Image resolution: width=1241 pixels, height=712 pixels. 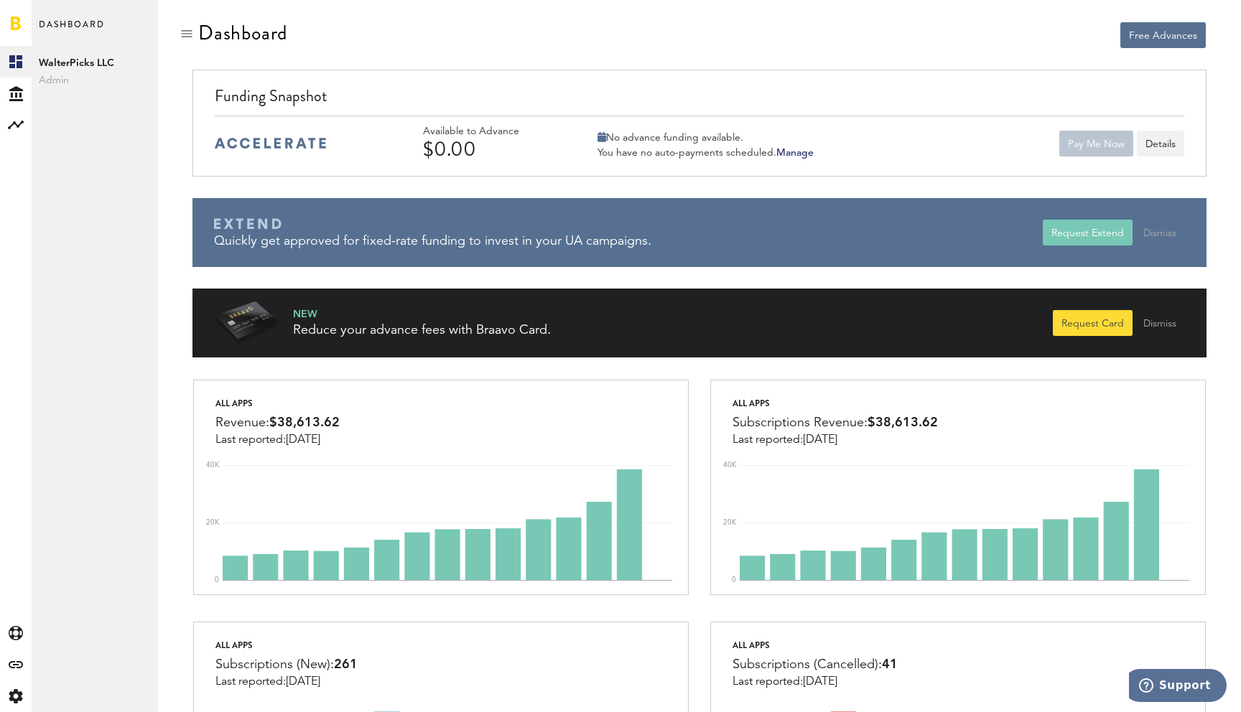 What do you see at coordinates (1160, 144) in the screenshot?
I see `button: Details` at bounding box center [1160, 144].